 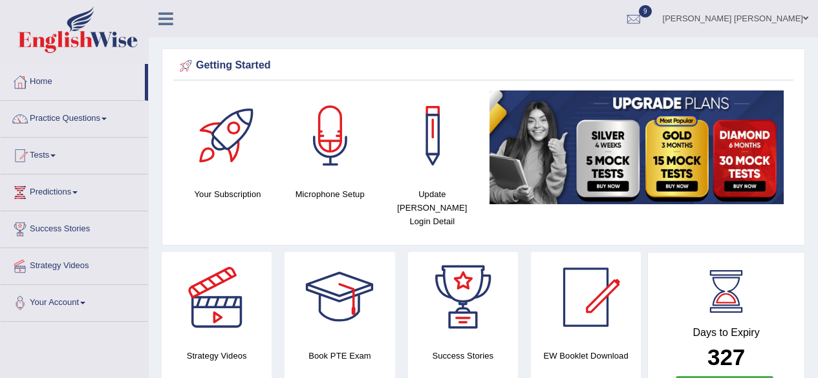 I want to click on b: 327, so click(x=726, y=357).